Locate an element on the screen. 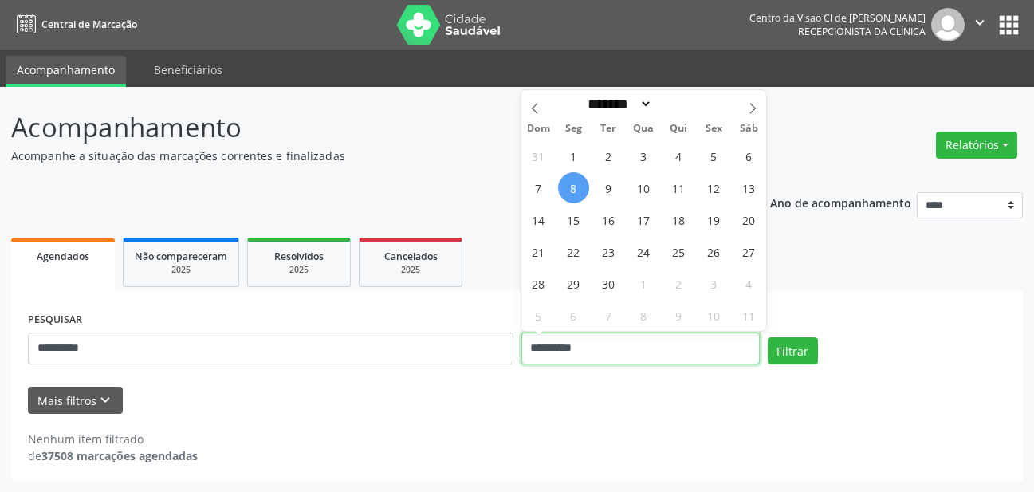  span: Setembro 26, 2025 is located at coordinates (713, 251).